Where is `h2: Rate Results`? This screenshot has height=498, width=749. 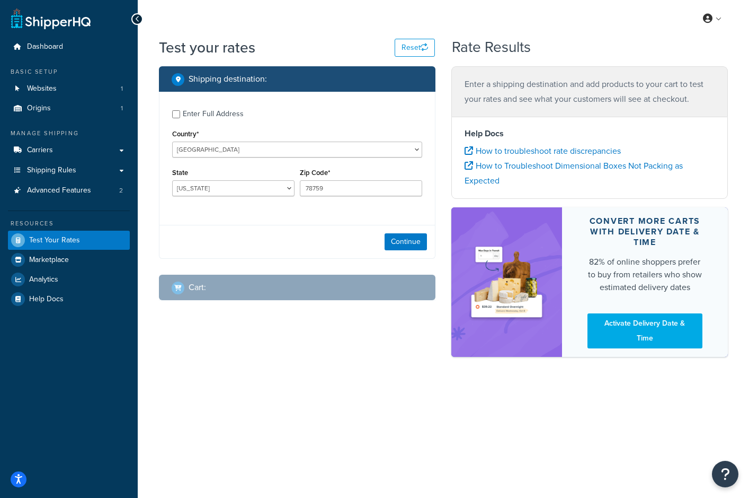
h2: Rate Results is located at coordinates (491, 47).